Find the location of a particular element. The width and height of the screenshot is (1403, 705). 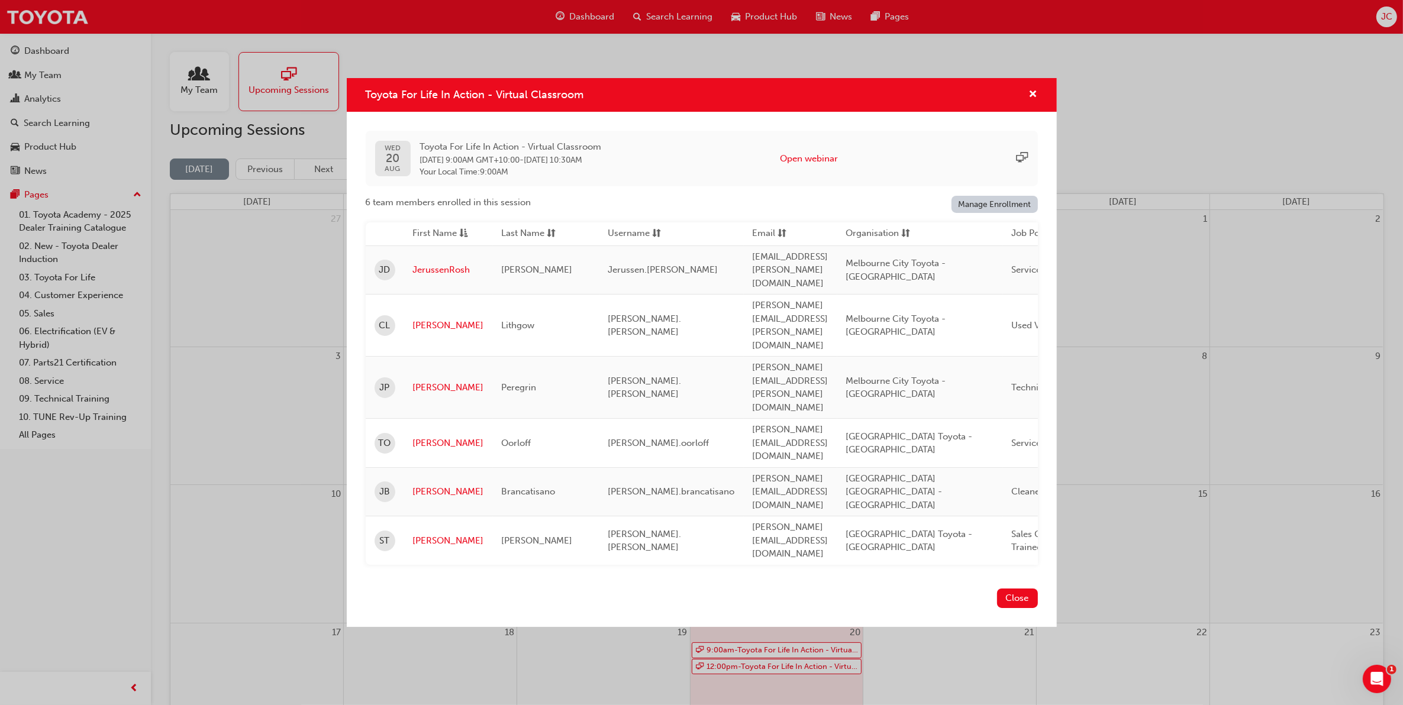

span: Last Name is located at coordinates (523, 234).